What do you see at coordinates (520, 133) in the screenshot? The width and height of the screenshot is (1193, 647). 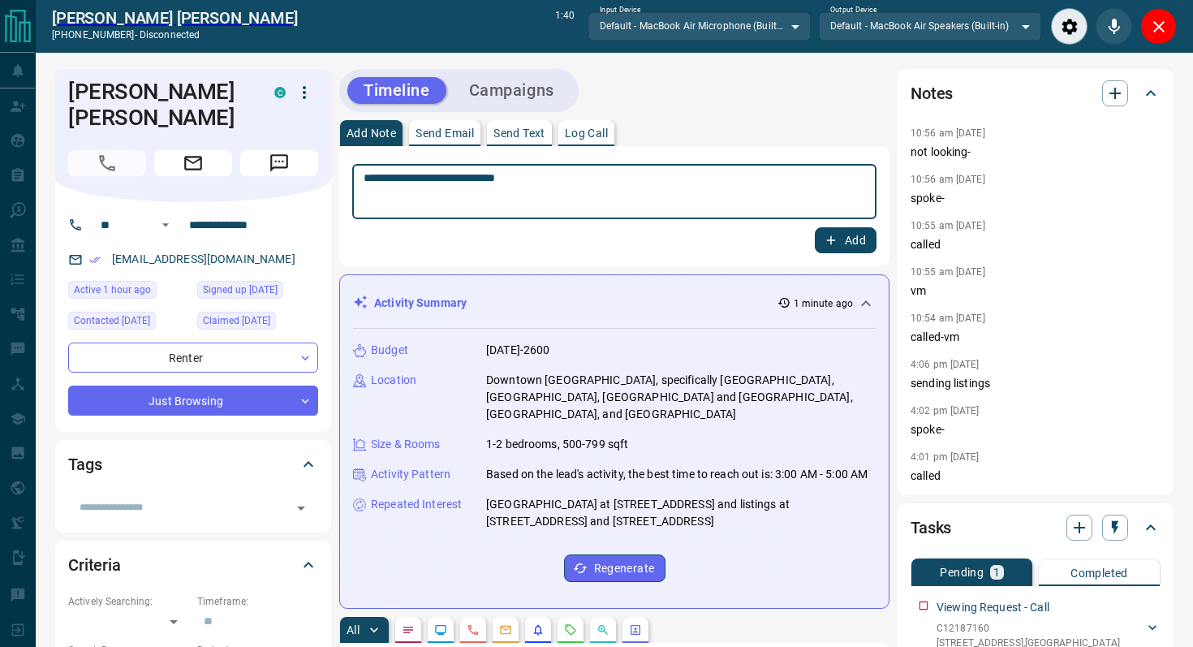 I see `p: Send Text` at bounding box center [520, 133].